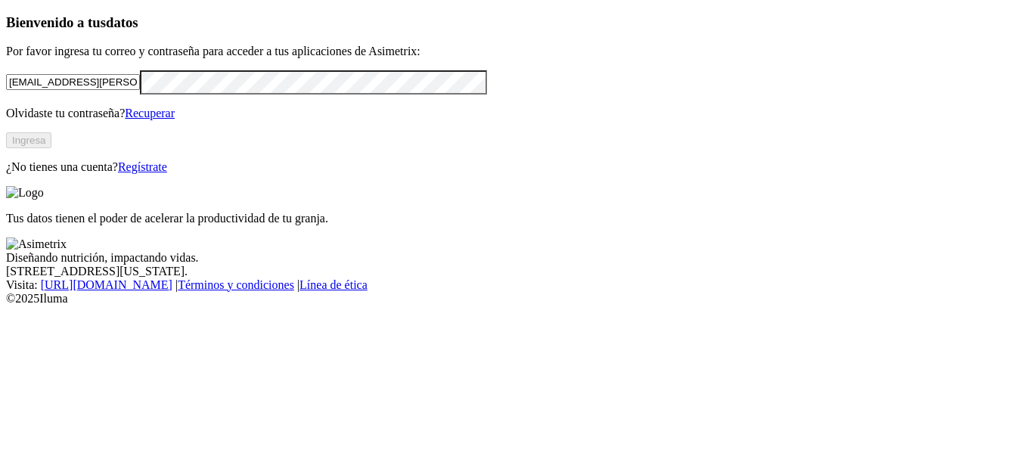 This screenshot has height=453, width=1033. What do you see at coordinates (516, 51) in the screenshot?
I see `p: Por favor ingresa tu correo y contraseña para acceder a tus aplicaciones de Asimetrix:` at bounding box center [516, 51].